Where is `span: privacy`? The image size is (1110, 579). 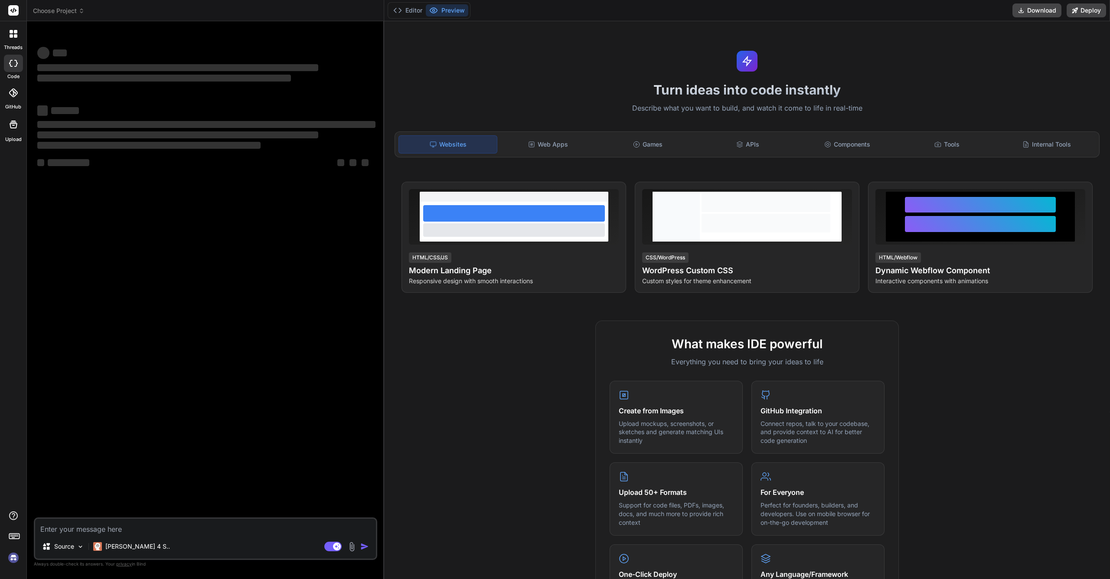 span: privacy is located at coordinates (124, 564).